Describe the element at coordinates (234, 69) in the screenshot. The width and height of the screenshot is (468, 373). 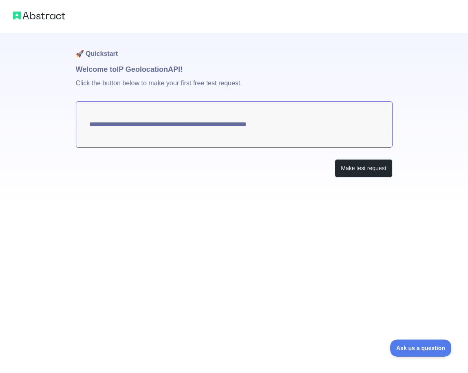
I see `h1: Welcome to IP Geolocation API!` at that location.